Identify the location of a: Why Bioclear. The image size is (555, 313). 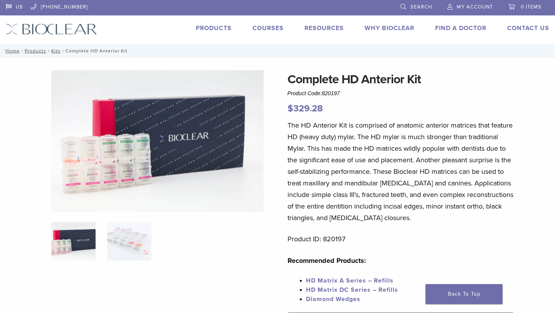
(389, 28).